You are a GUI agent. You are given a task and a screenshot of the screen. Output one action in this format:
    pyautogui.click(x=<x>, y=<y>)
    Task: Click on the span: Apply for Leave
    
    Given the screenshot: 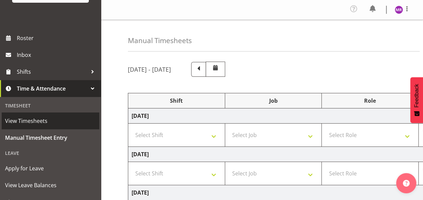 What is the action you would take?
    pyautogui.click(x=50, y=168)
    